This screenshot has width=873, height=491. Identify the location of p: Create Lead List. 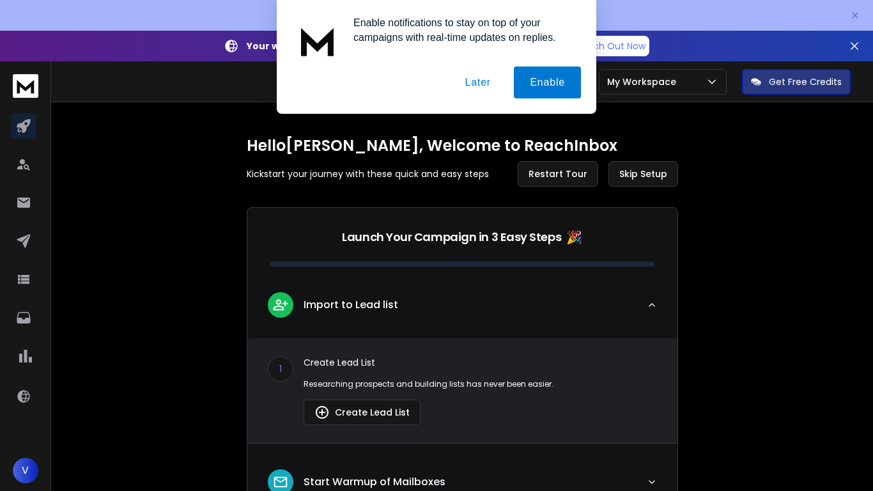
(480, 362).